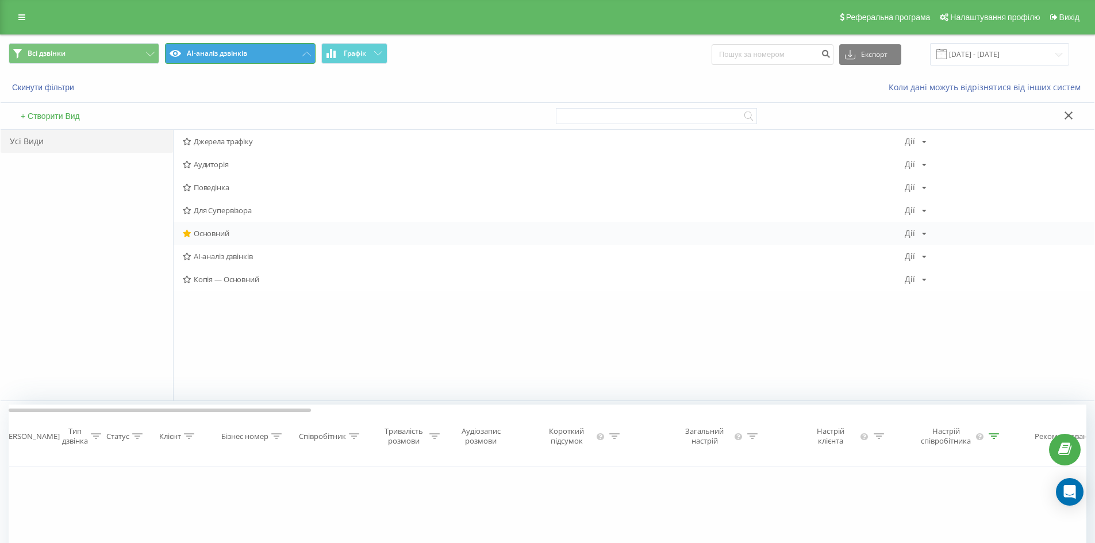  What do you see at coordinates (871, 55) in the screenshot?
I see `button: Експорт` at bounding box center [871, 55].